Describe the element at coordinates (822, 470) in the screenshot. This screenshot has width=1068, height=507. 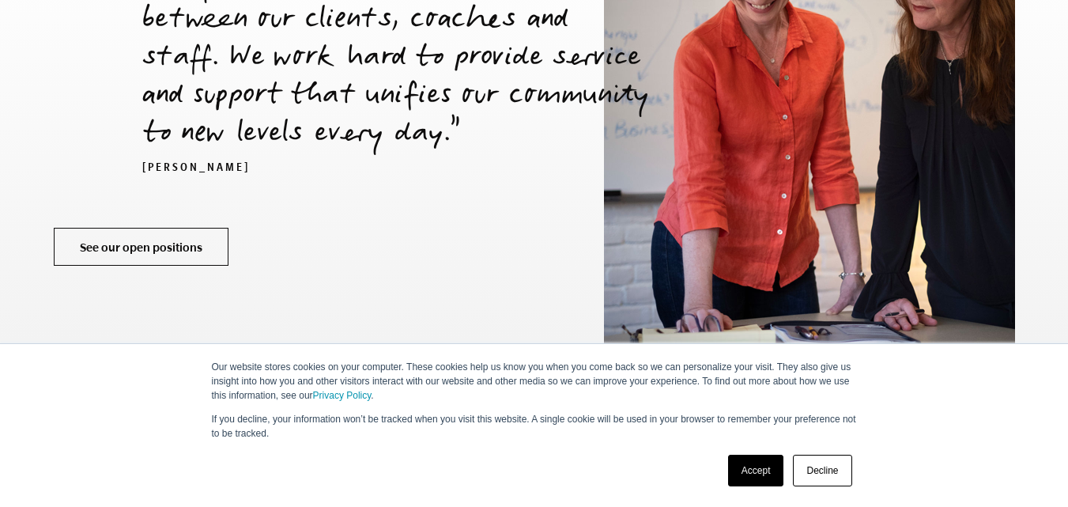
I see `a: Decline` at that location.